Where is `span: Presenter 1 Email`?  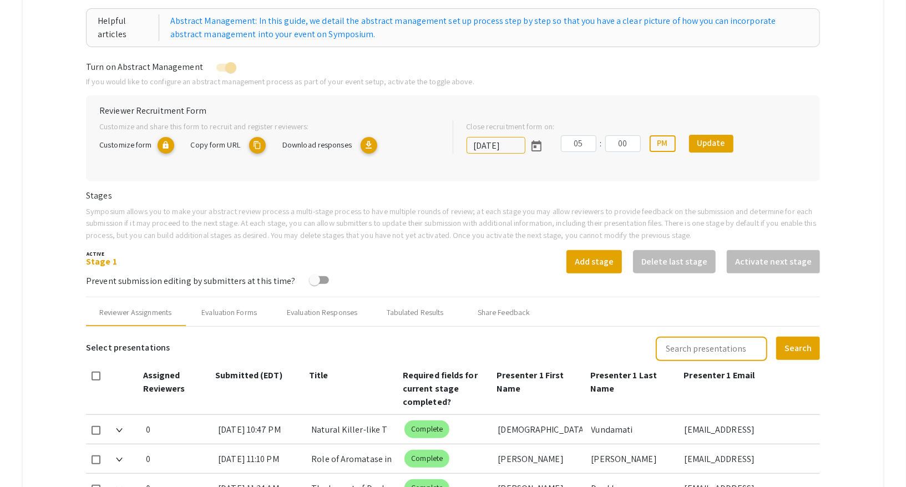
span: Presenter 1 Email is located at coordinates (719, 375).